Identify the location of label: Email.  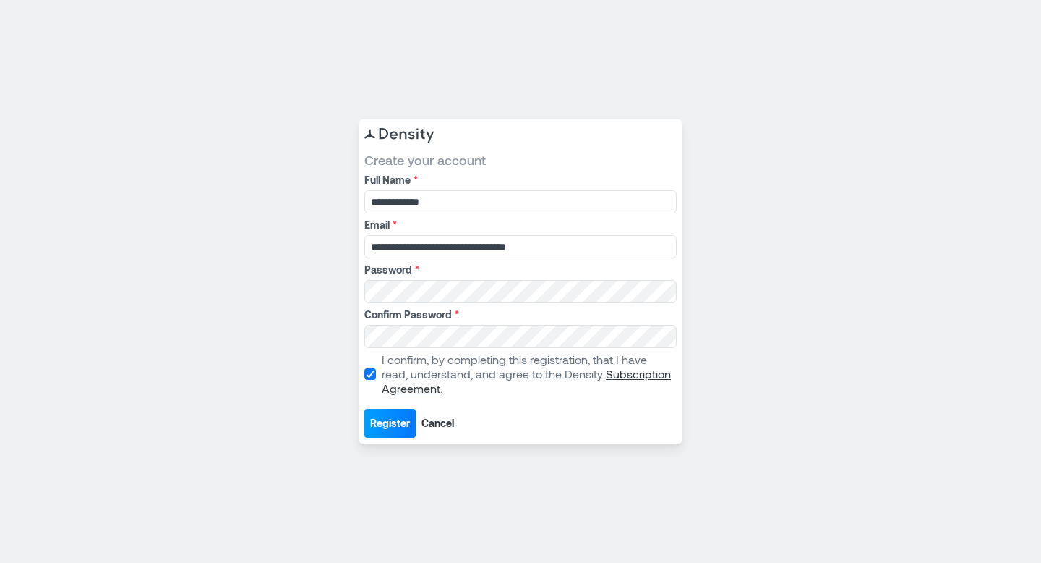
(519, 225).